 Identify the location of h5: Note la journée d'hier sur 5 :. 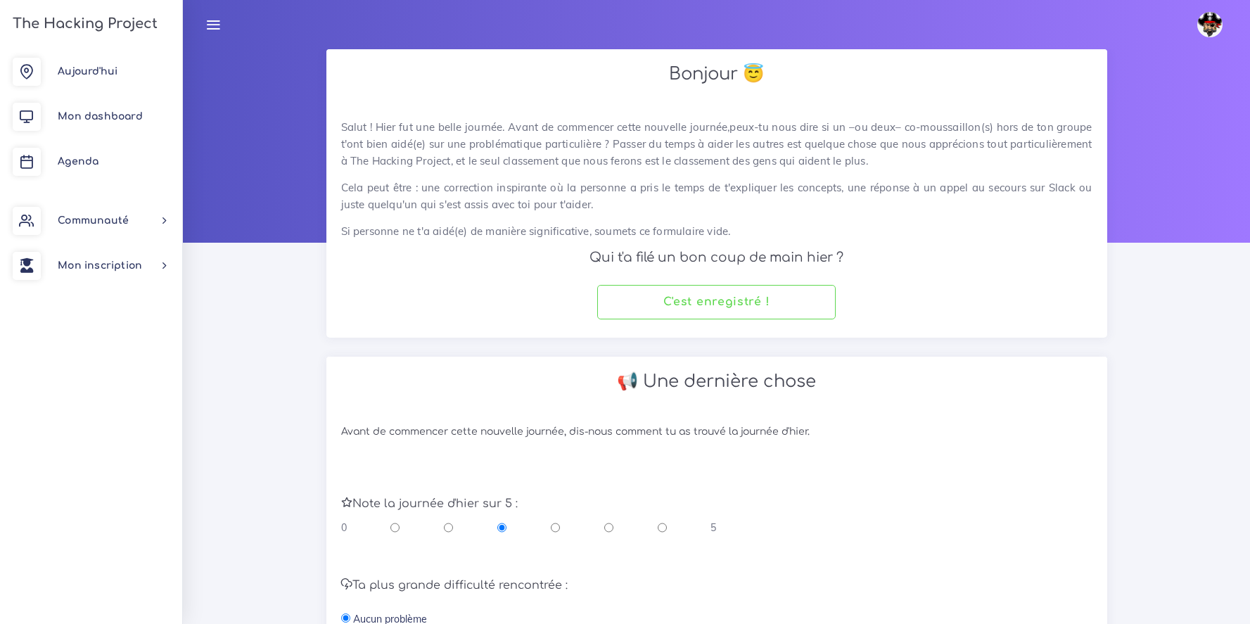
(717, 503).